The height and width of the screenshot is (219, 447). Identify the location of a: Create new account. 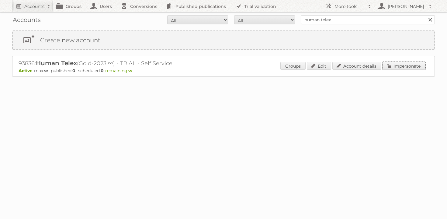
(224, 40).